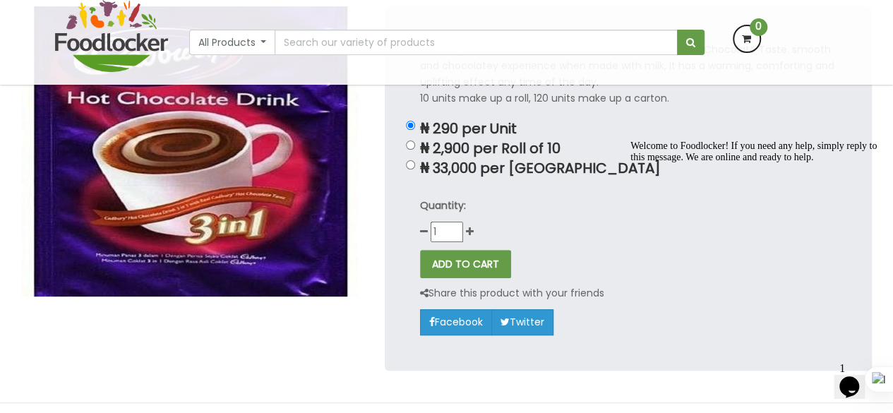 The width and height of the screenshot is (893, 413). Describe the element at coordinates (476, 42) in the screenshot. I see `input: Search our variety of products` at that location.